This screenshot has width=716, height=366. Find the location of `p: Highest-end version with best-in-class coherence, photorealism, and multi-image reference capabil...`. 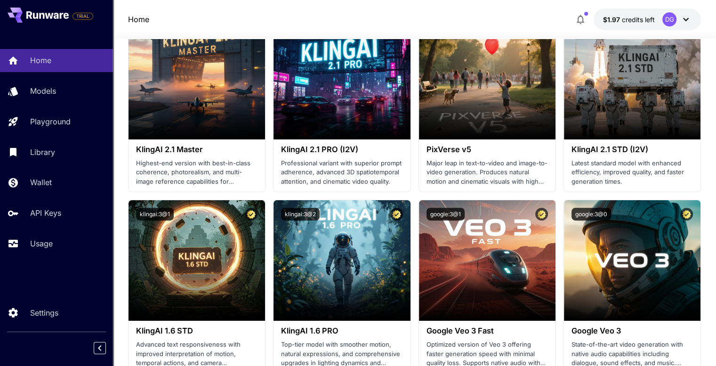

p: Highest-end version with best-in-class coherence, photorealism, and multi-image reference capabil... is located at coordinates (197, 172).